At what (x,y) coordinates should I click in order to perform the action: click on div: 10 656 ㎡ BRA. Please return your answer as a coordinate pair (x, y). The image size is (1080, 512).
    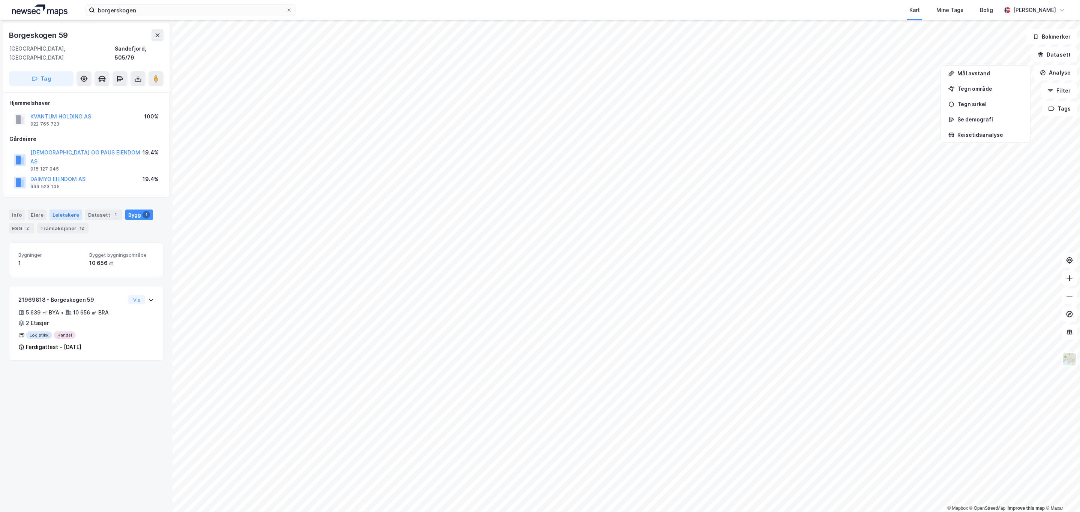
    Looking at the image, I should click on (91, 313).